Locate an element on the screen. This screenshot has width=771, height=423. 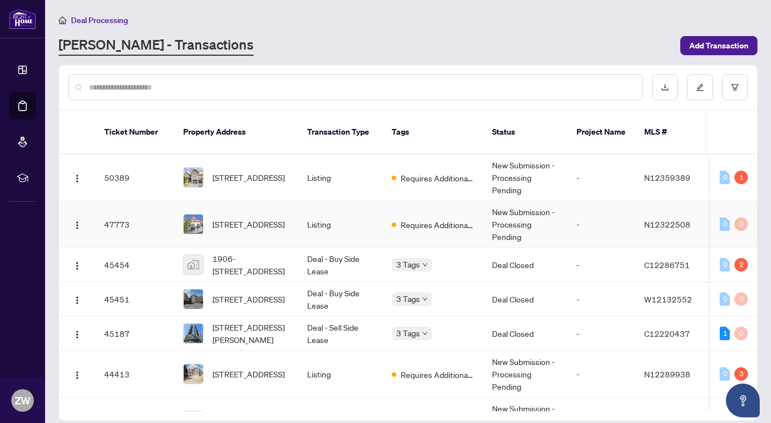
td: Deal - Sell Side Lease is located at coordinates (340, 333).